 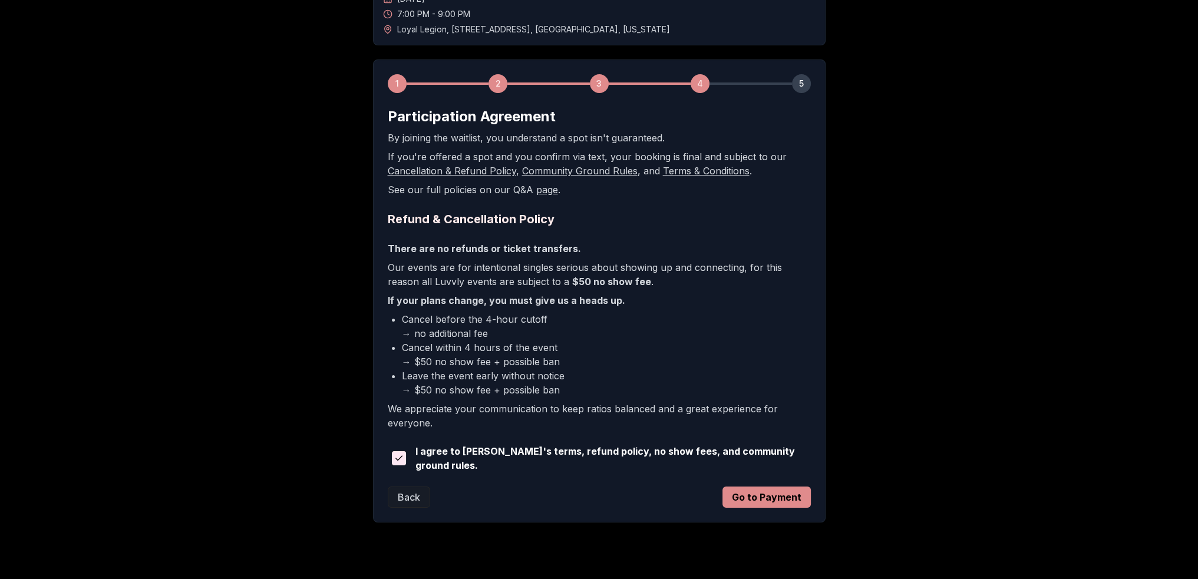 What do you see at coordinates (607, 327) in the screenshot?
I see `li: Cancel before the 4-hour cutoff → no additional fee` at bounding box center [607, 327].